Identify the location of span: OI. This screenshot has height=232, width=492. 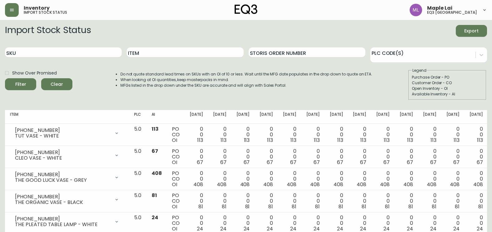
(174, 184).